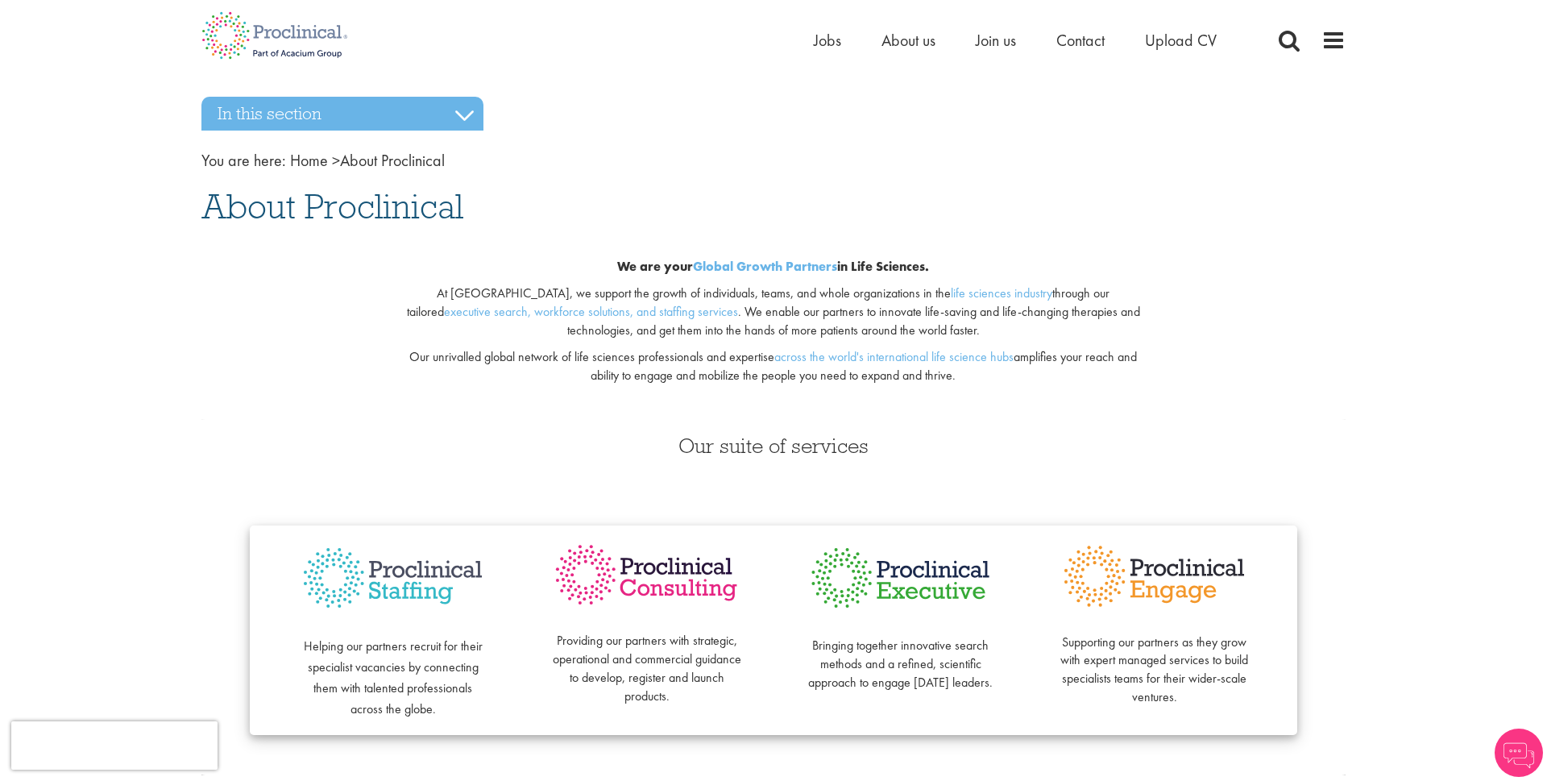 This screenshot has height=781, width=1547. I want to click on h3: Our suite of services, so click(774, 446).